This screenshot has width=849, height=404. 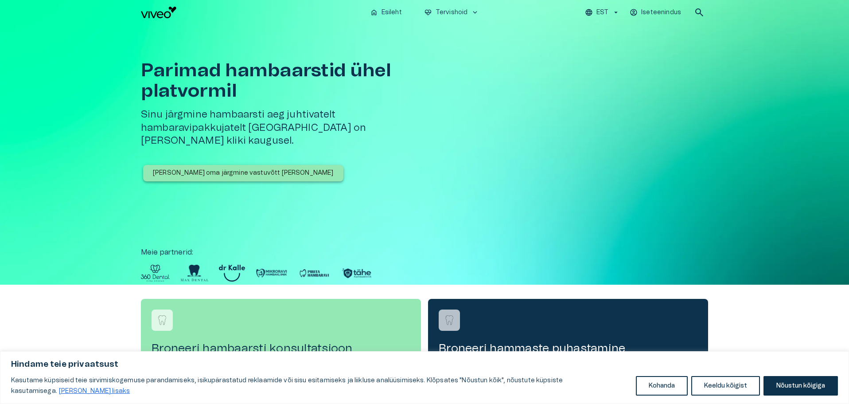 I want to click on button: Keeldu kõigist, so click(x=725, y=385).